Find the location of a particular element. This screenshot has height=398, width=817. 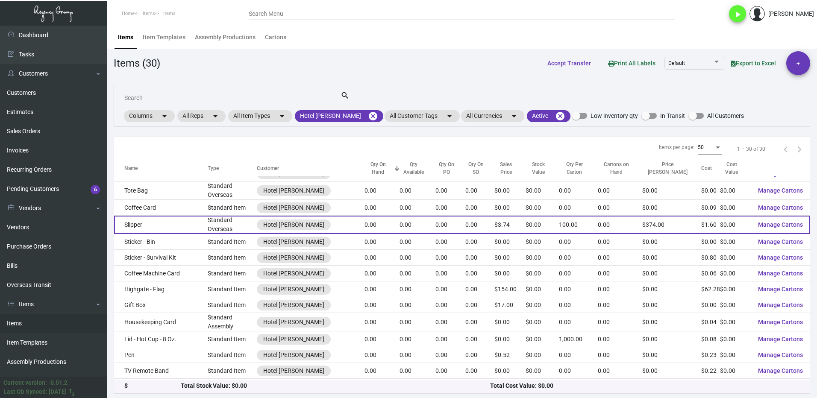

td: Standard Overseas is located at coordinates (232, 191).